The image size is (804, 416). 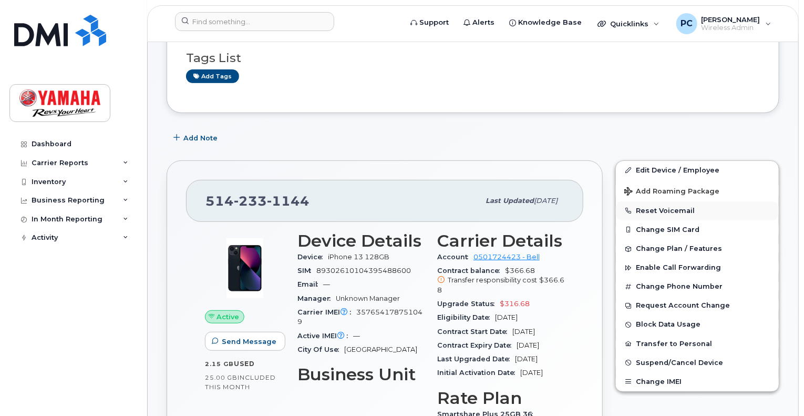 What do you see at coordinates (358, 256) in the screenshot?
I see `span: iPhone 13 128GB` at bounding box center [358, 256].